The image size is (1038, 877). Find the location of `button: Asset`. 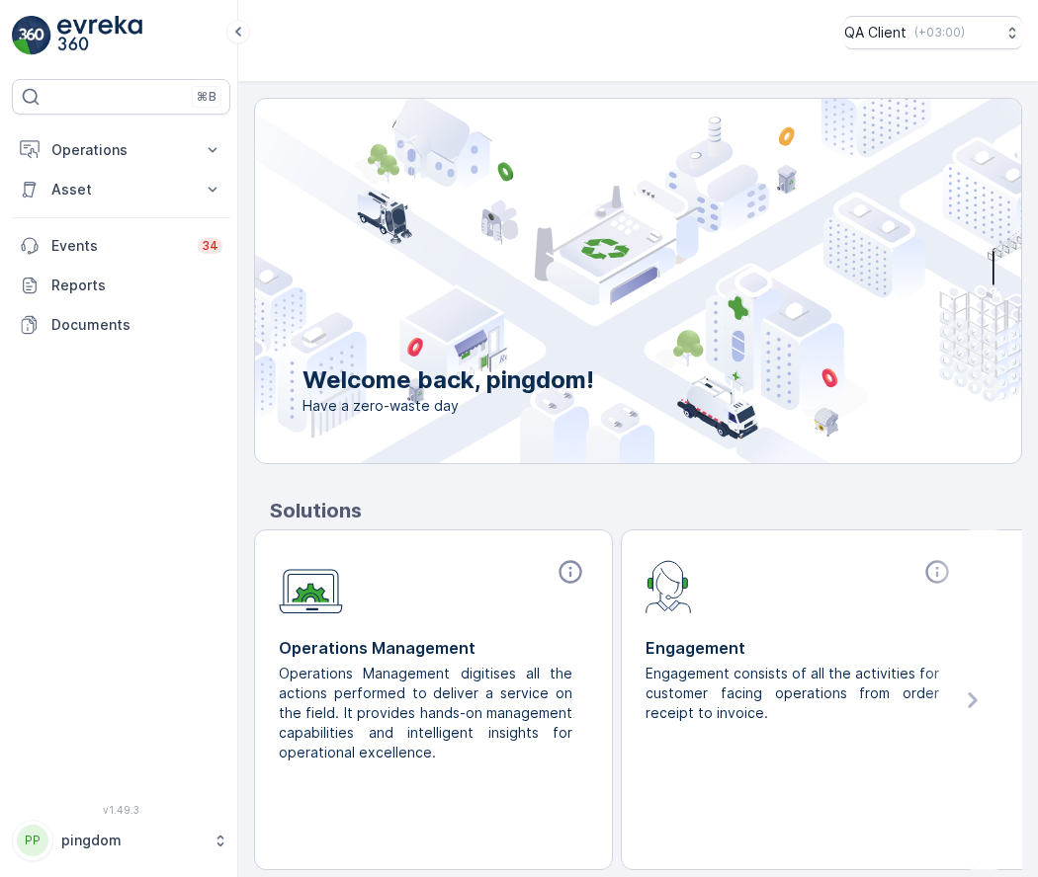

button: Asset is located at coordinates (121, 190).